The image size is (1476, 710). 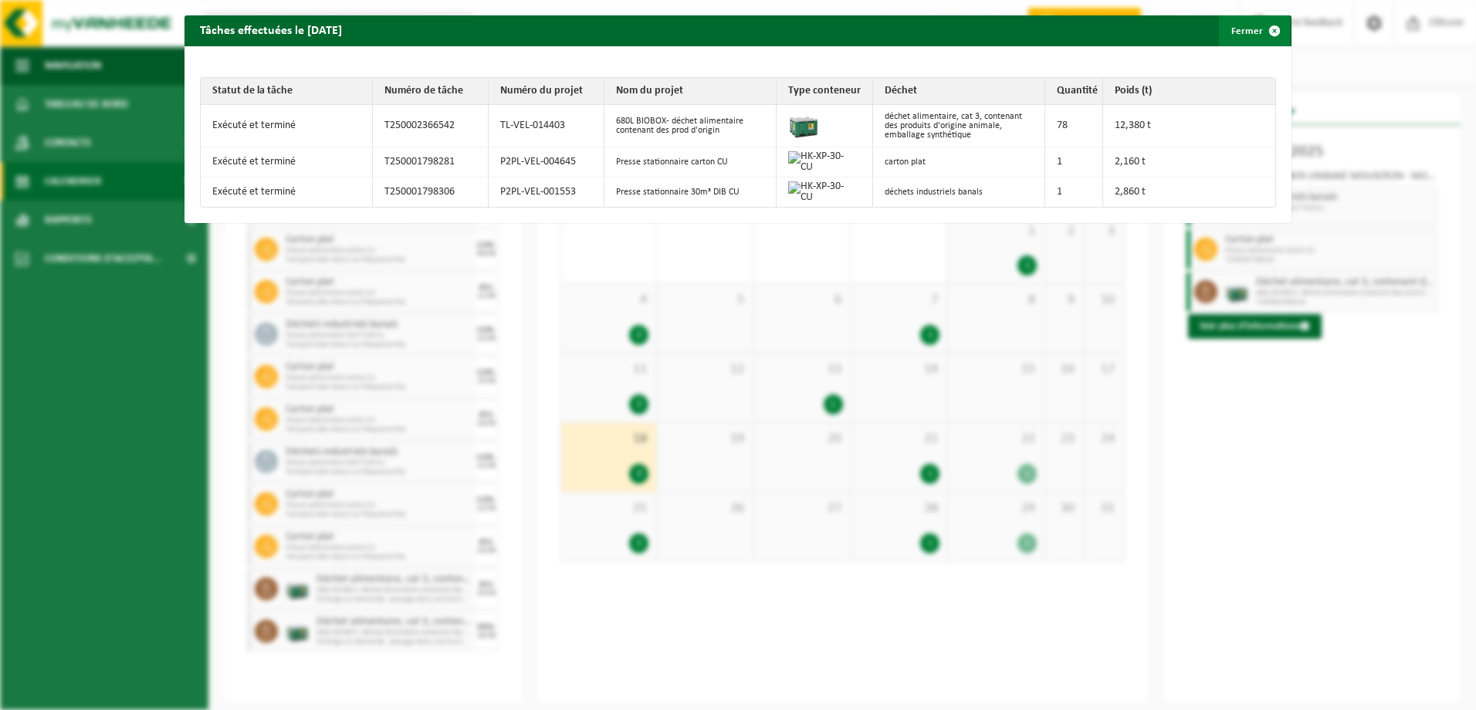 What do you see at coordinates (286, 91) in the screenshot?
I see `th: Statut de la tâche` at bounding box center [286, 91].